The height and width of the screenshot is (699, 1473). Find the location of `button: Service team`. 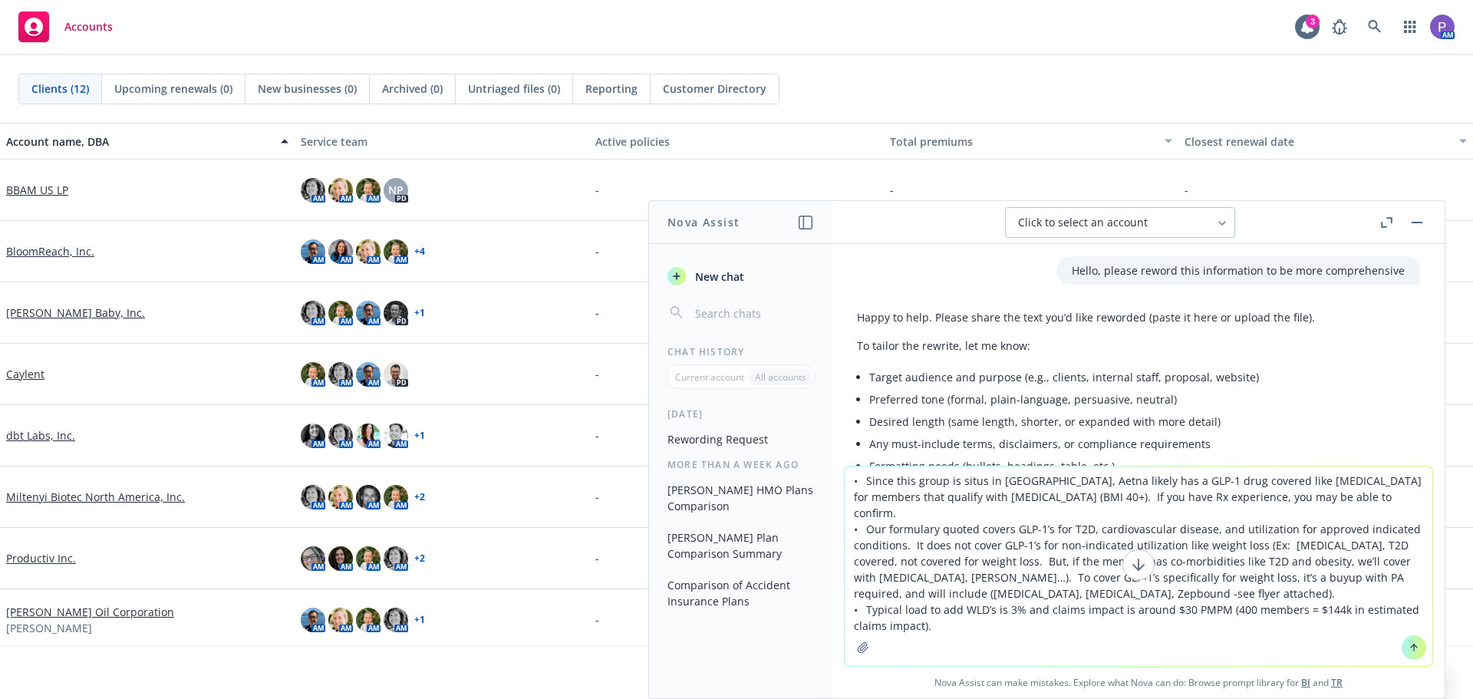

button: Service team is located at coordinates (442, 141).